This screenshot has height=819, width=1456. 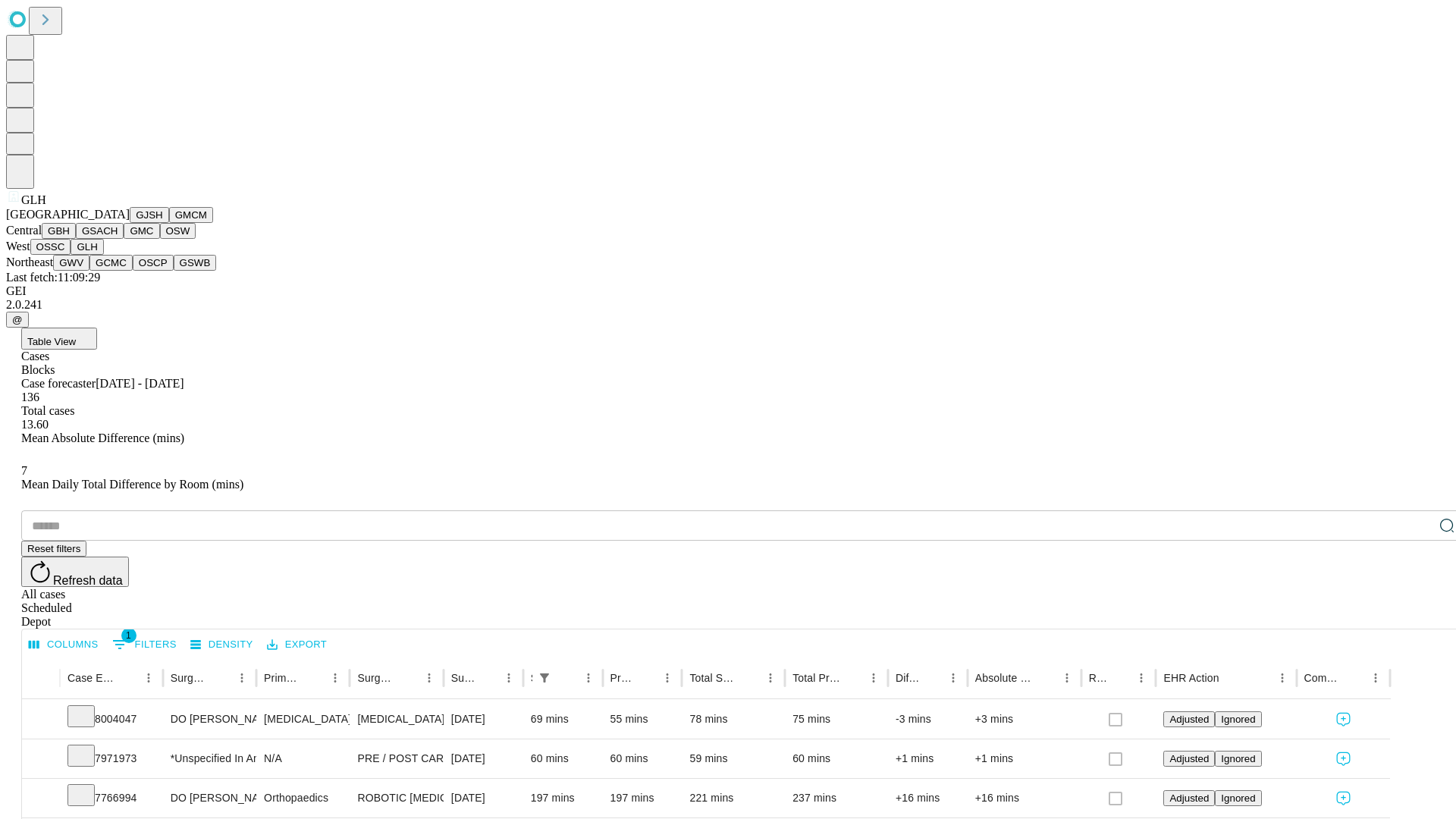 What do you see at coordinates (463, 678) in the screenshot?
I see `div: Surgery Date` at bounding box center [463, 678].